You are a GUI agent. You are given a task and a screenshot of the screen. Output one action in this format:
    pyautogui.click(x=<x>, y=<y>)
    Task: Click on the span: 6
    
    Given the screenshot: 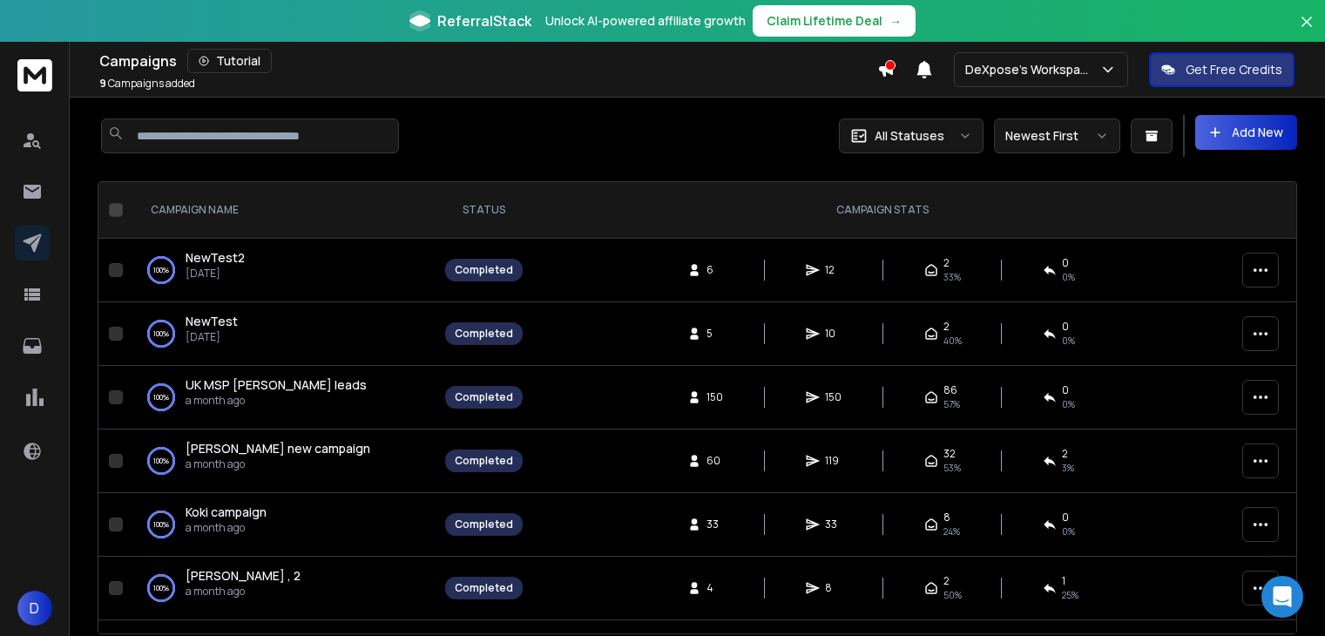 What is the action you would take?
    pyautogui.click(x=715, y=270)
    